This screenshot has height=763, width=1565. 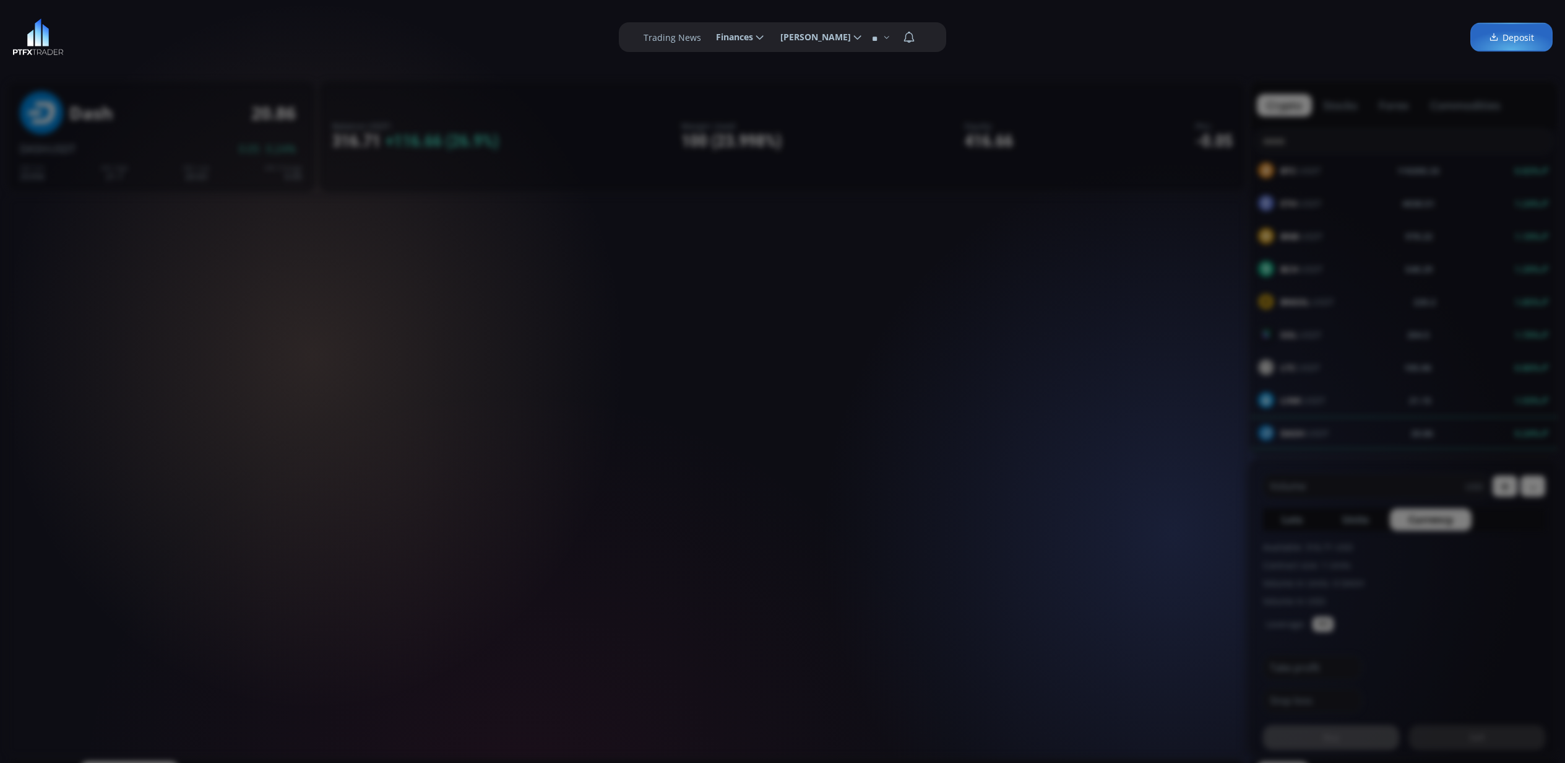 What do you see at coordinates (38, 37) in the screenshot?
I see `img: LOGO` at bounding box center [38, 37].